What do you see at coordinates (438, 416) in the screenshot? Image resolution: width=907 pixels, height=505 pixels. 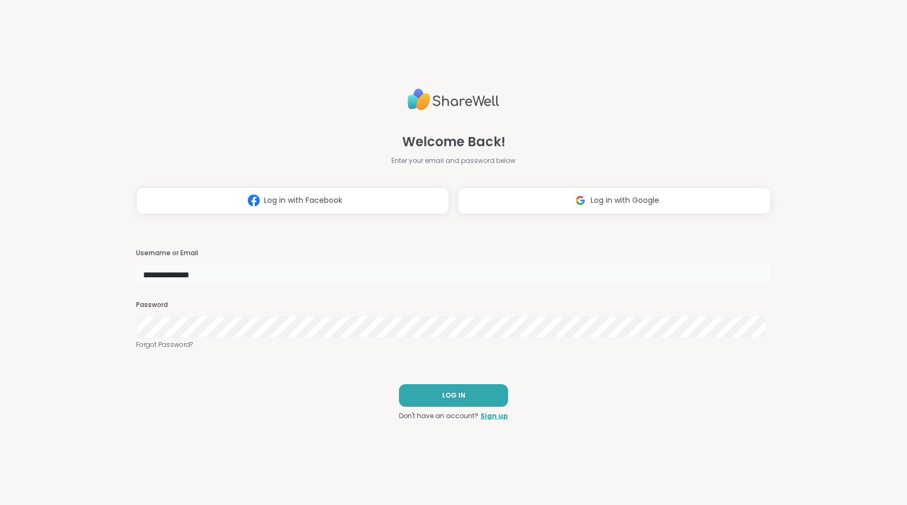 I see `span: Don't have an account?` at bounding box center [438, 416].